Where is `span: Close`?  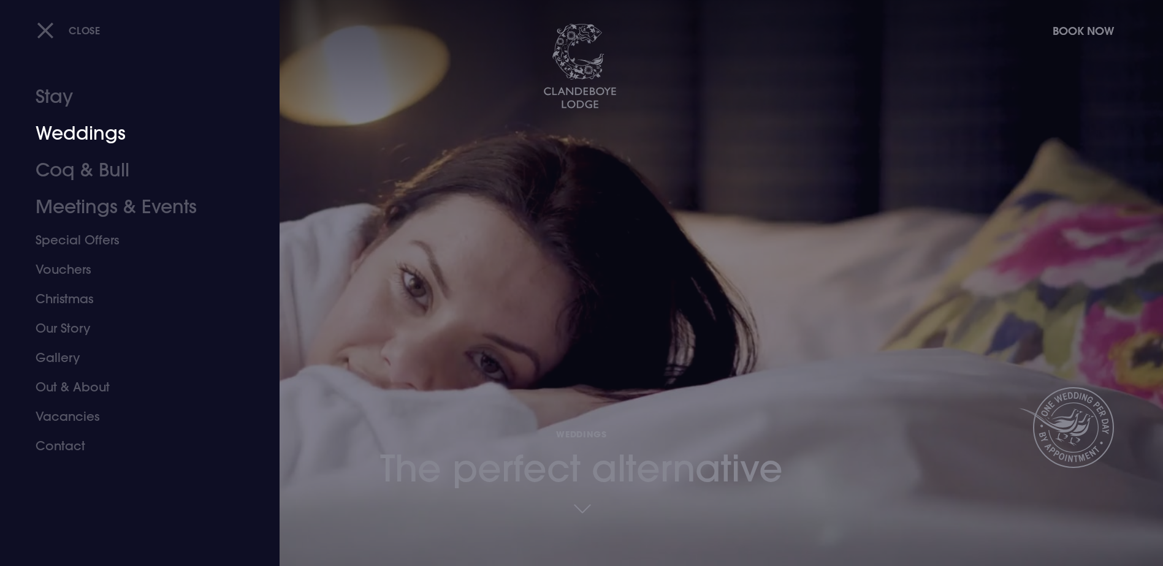 span: Close is located at coordinates (85, 30).